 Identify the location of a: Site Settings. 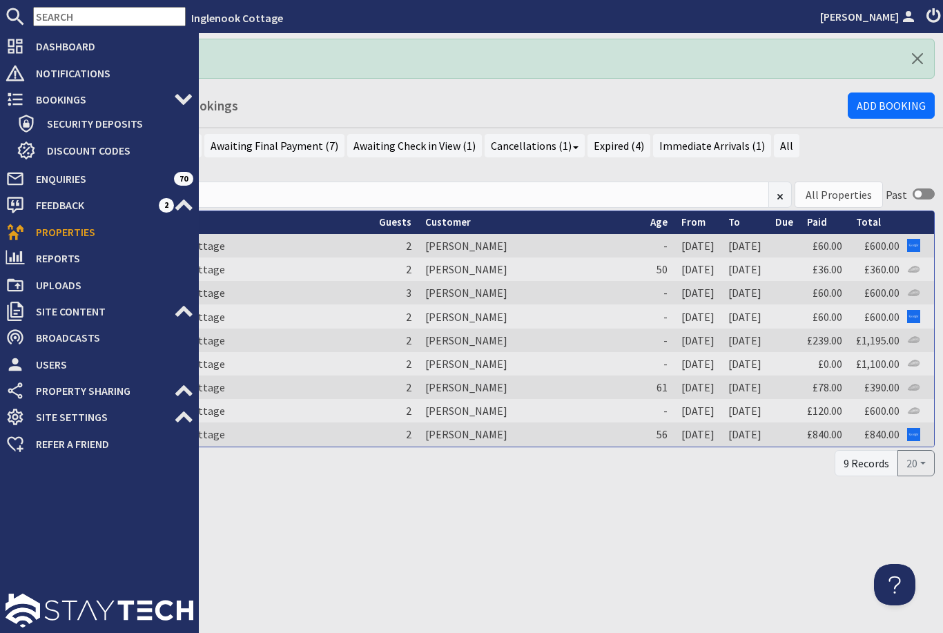
(99, 417).